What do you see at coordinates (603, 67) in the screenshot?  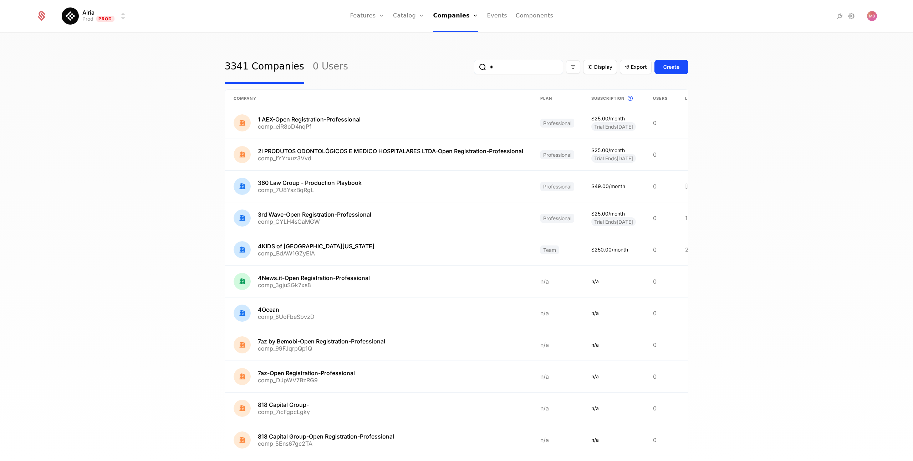 I see `span: Display` at bounding box center [603, 67].